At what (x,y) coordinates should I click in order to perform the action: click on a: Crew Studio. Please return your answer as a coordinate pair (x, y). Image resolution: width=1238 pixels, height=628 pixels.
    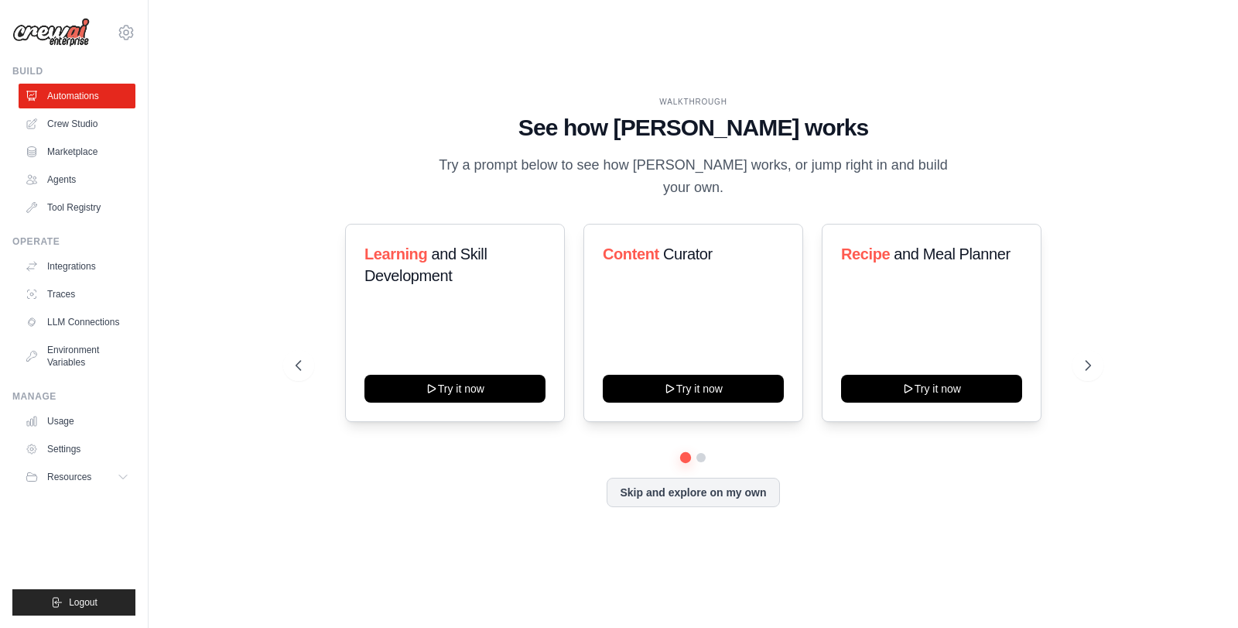
    Looking at the image, I should click on (77, 124).